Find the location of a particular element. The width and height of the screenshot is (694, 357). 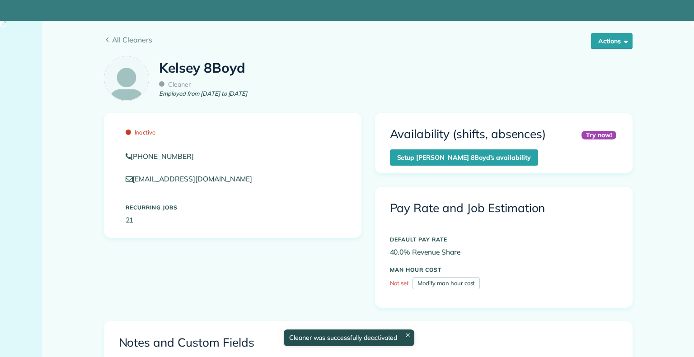

h5: Recurring Jobs is located at coordinates (233, 207).